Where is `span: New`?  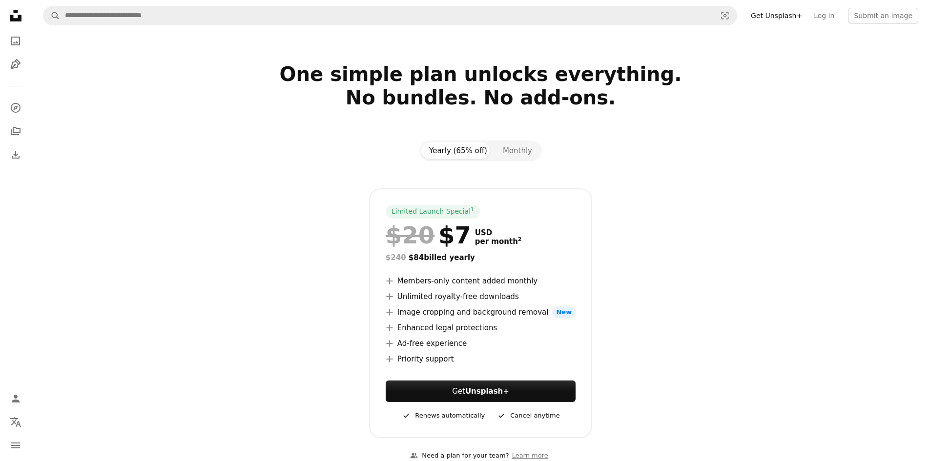
span: New is located at coordinates (564, 312).